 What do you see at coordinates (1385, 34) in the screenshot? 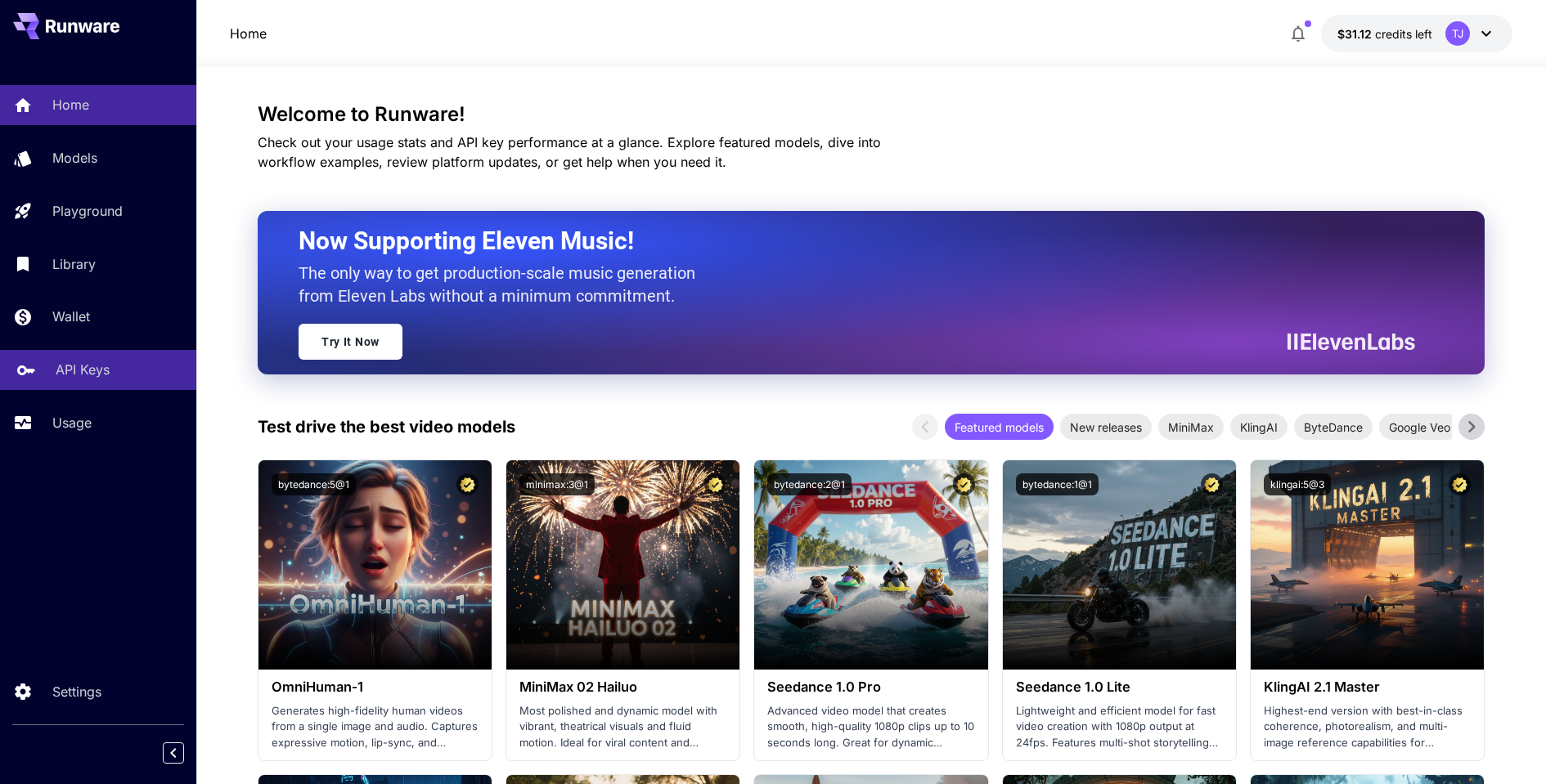
I see `div: $31.11548` at bounding box center [1385, 34].